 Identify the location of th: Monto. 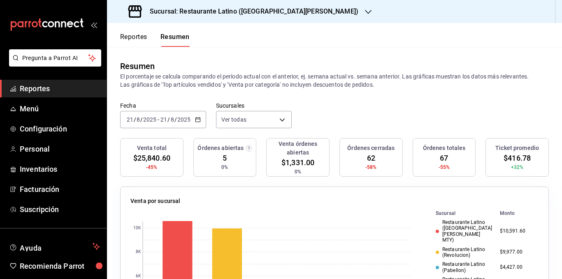
(518, 214).